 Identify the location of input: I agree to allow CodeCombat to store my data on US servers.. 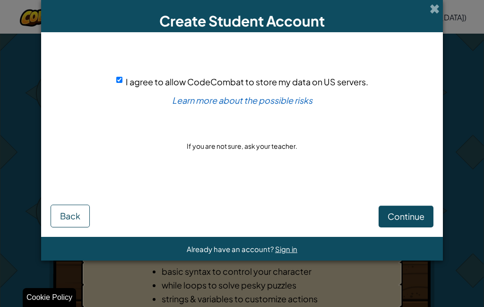
(119, 79).